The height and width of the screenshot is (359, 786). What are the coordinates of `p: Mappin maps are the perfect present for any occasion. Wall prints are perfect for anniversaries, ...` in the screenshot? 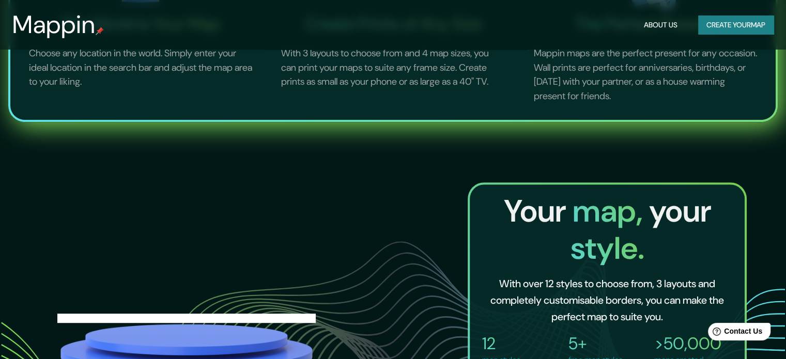 It's located at (646, 75).